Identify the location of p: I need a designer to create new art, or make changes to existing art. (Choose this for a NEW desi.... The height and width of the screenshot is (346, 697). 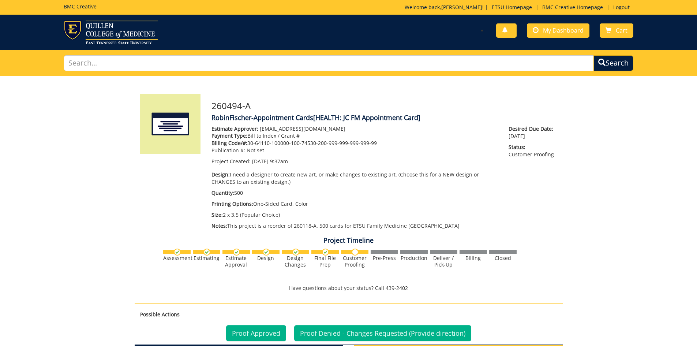
(355, 178).